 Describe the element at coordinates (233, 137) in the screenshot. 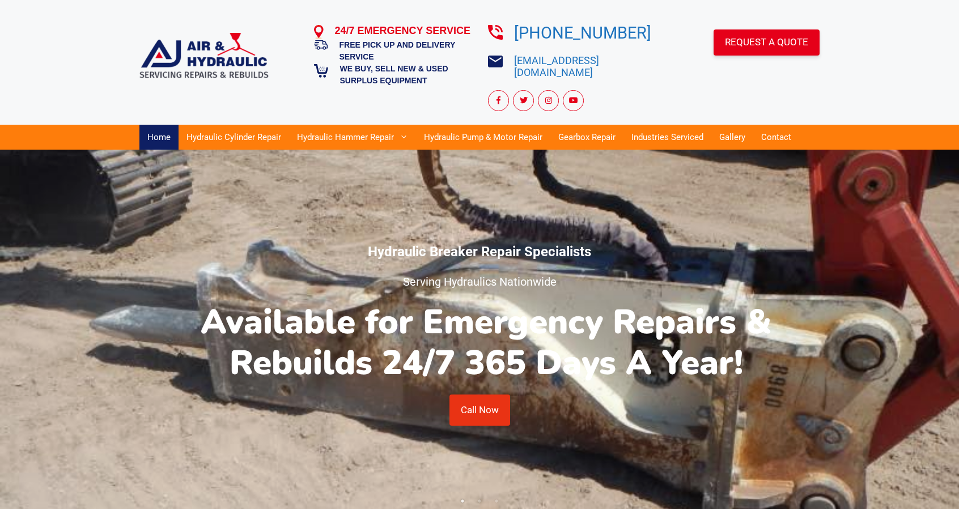

I see `a: Hydraulic Cylinder Repair` at that location.